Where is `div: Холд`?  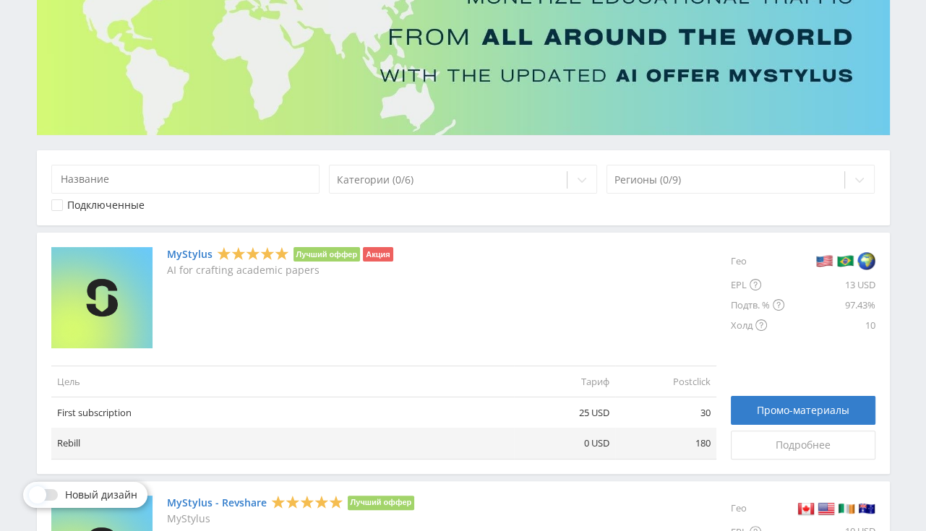 div: Холд is located at coordinates (757, 325).